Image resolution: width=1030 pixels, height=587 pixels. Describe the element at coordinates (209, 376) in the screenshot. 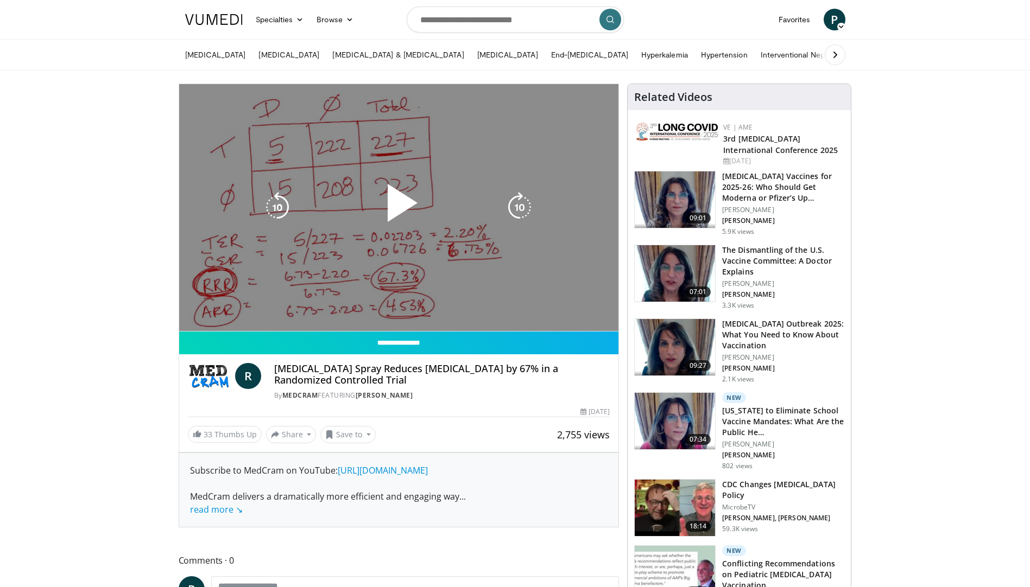

I see `img: MedCram` at that location.